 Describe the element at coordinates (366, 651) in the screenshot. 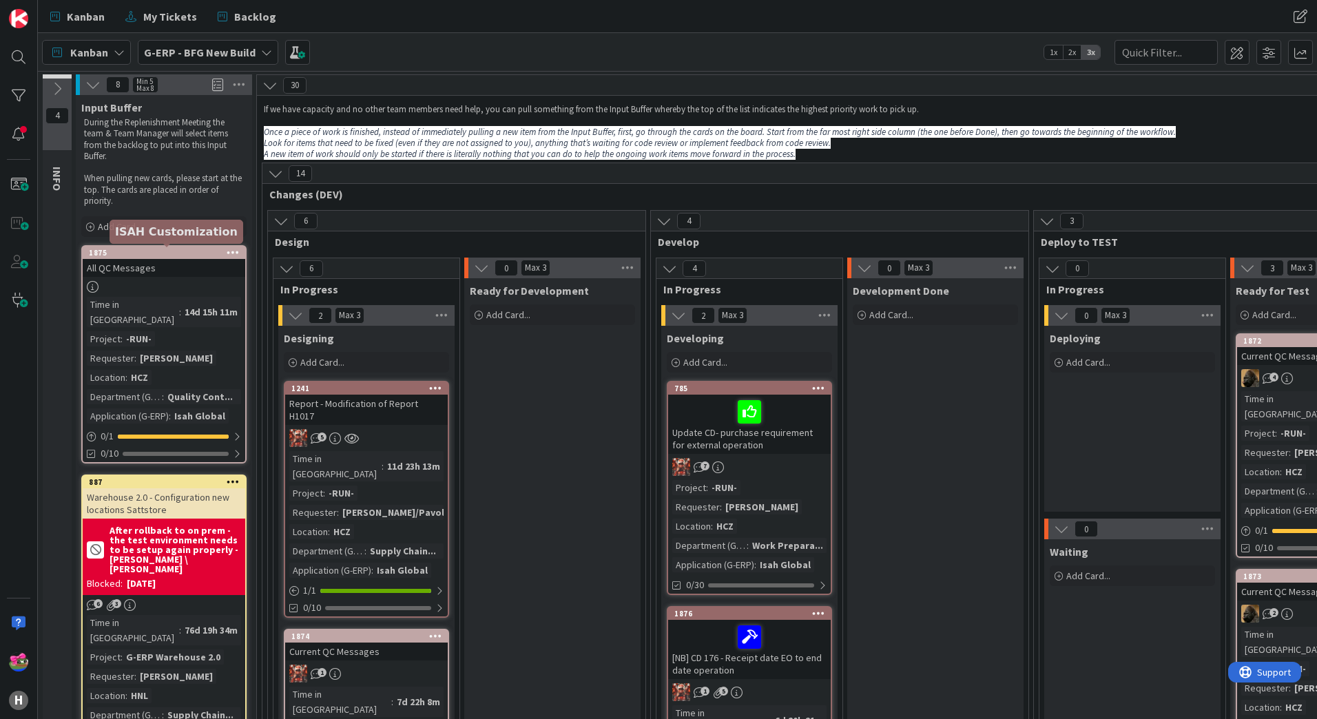

I see `div: Current QC Messages` at that location.